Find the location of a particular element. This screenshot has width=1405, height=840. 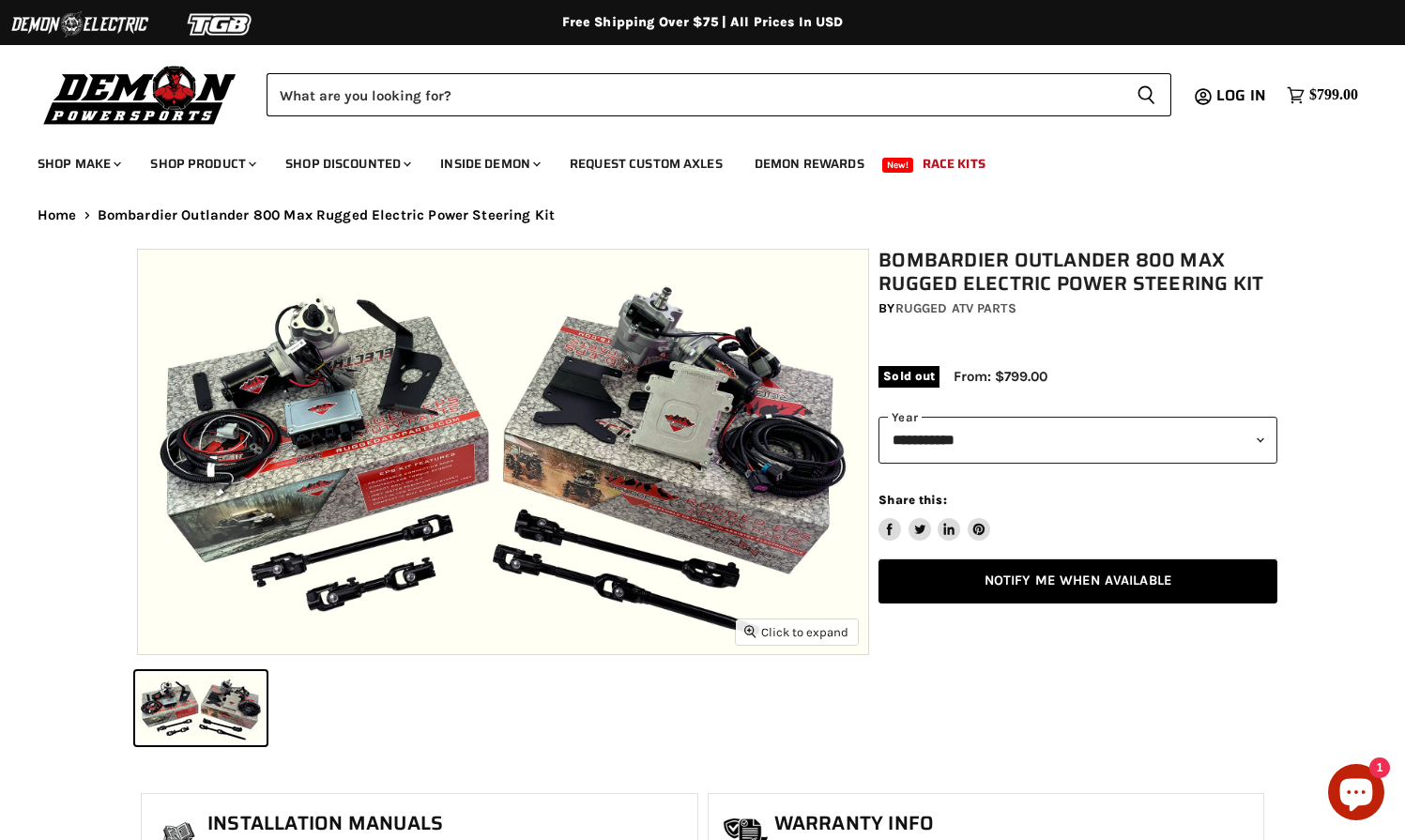

a: Request Custom Axles is located at coordinates (646, 163).